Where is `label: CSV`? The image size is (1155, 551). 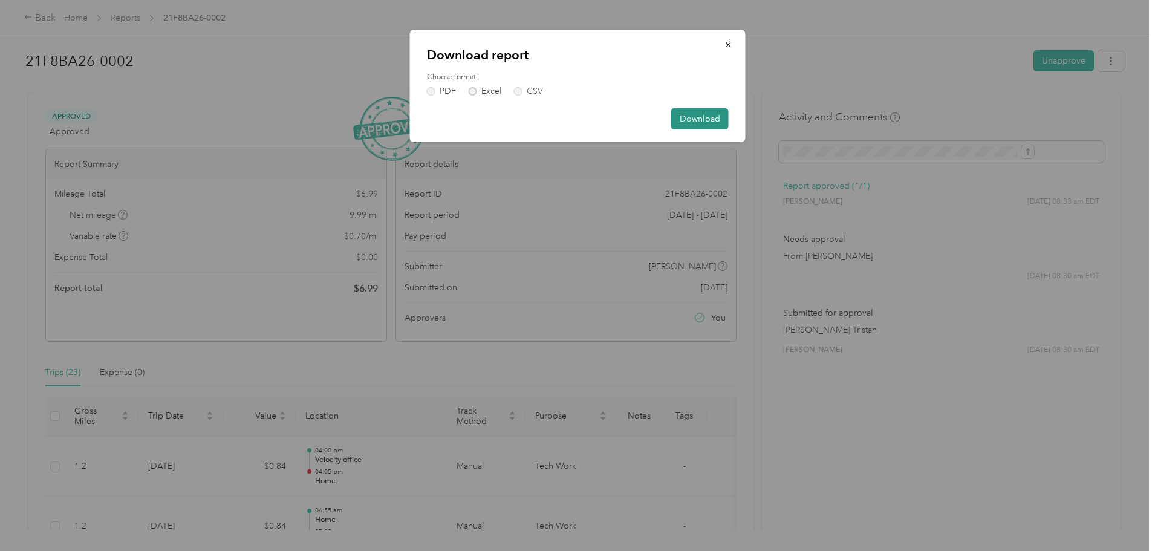
label: CSV is located at coordinates (529, 91).